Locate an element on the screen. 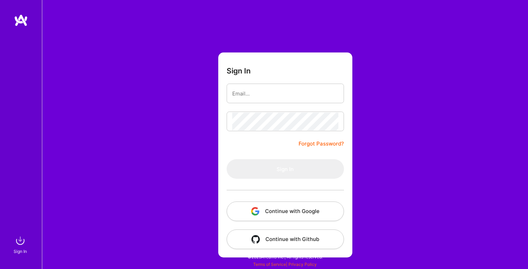 The width and height of the screenshot is (528, 269). input: Email... is located at coordinates (285, 93).